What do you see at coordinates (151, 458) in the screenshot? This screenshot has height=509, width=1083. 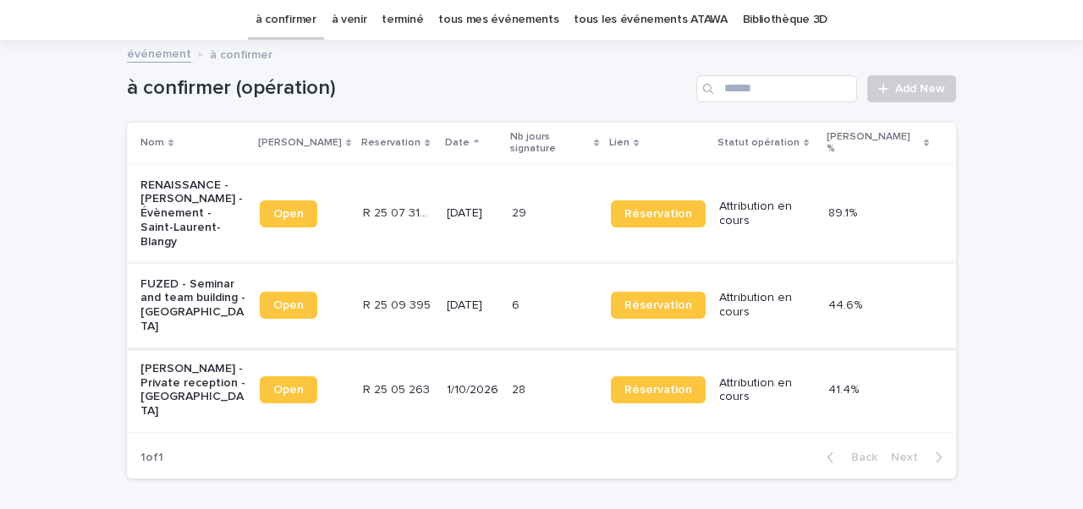 I see `p: 1 of 1` at bounding box center [151, 458].